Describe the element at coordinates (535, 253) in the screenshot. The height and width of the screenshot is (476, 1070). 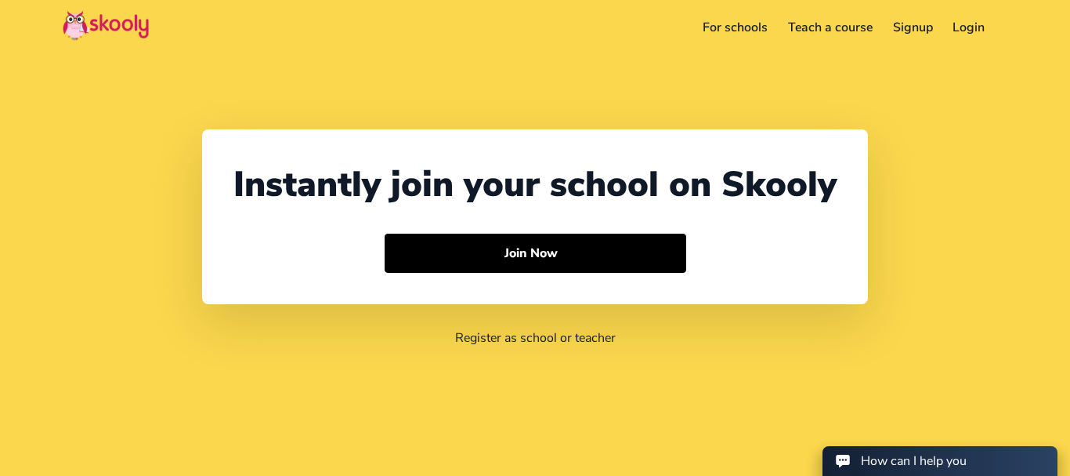
I see `button: Join Now` at that location.